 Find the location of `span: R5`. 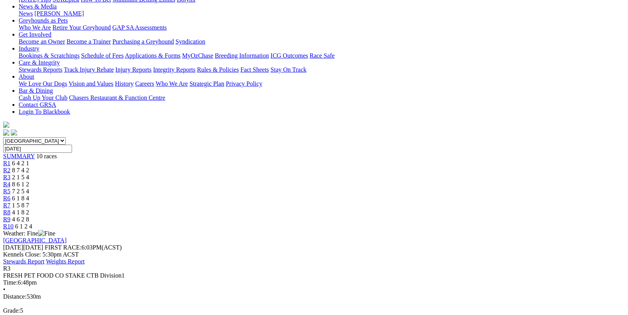

span: R5 is located at coordinates (7, 191).